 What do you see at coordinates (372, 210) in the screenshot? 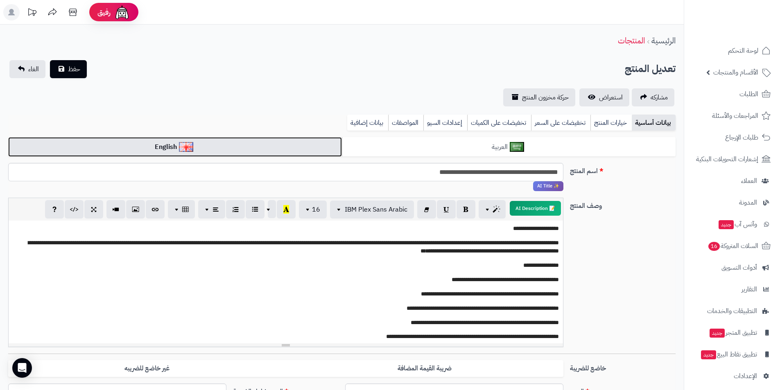
I see `button: IBM Plex Sans Arabic` at bounding box center [372, 210].